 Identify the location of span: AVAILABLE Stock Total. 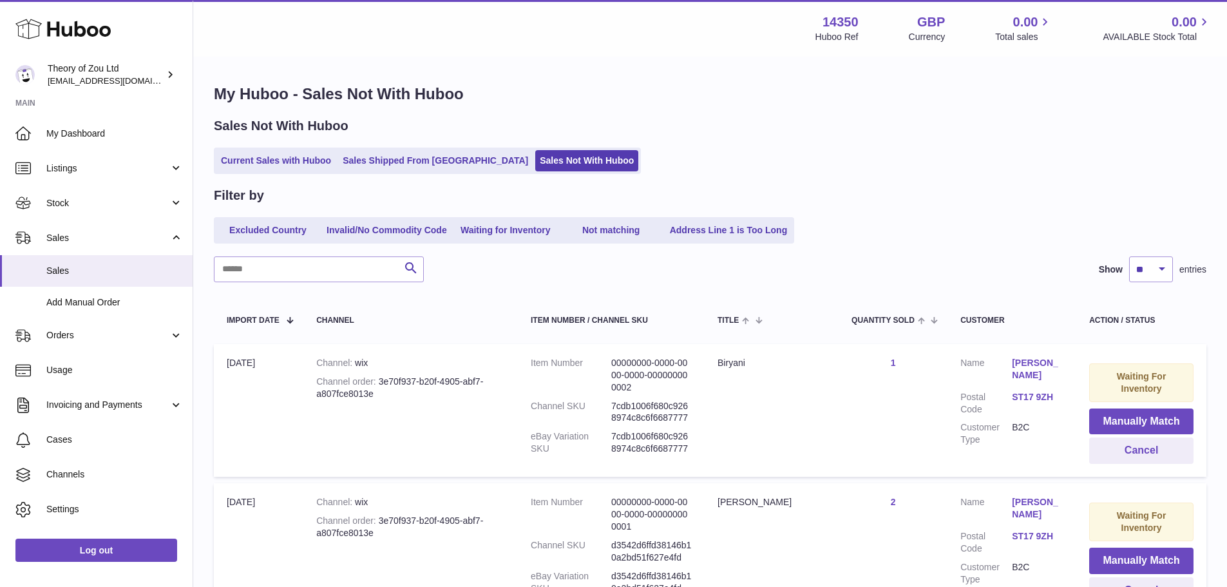
(1156, 37).